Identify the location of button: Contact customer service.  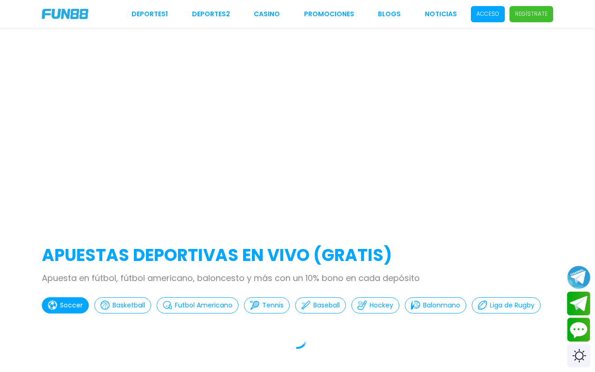
(579, 330).